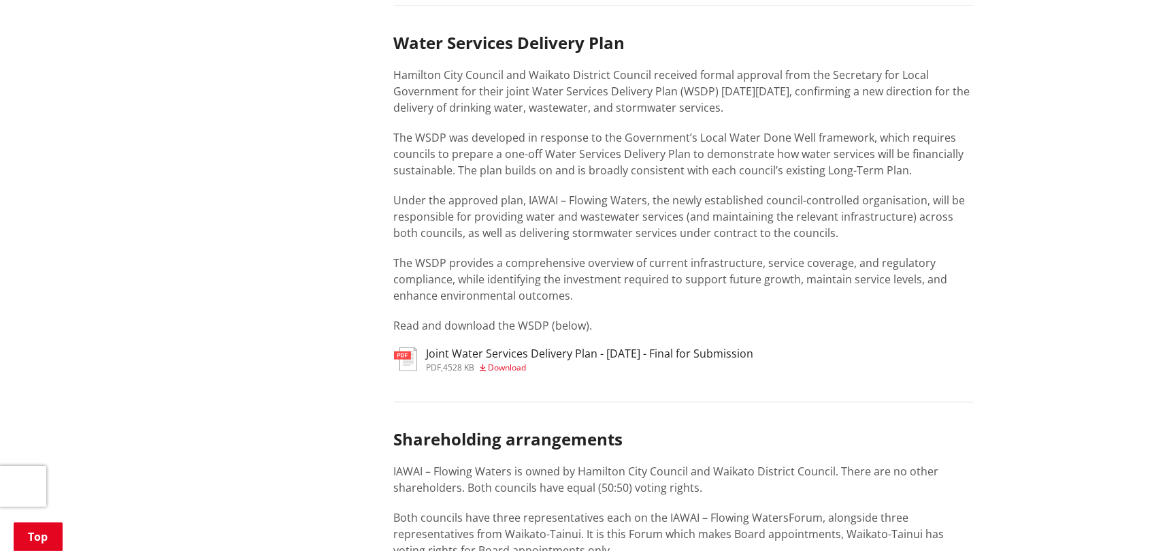 This screenshot has width=1167, height=551. What do you see at coordinates (684, 154) in the screenshot?
I see `p: The WSDP was developed in response to the Government’s Local Water Done Well framework, which req...` at bounding box center [684, 154].